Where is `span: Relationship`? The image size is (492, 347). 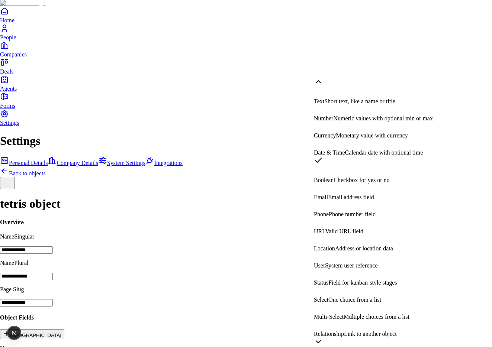
span: Relationship is located at coordinates (328, 334).